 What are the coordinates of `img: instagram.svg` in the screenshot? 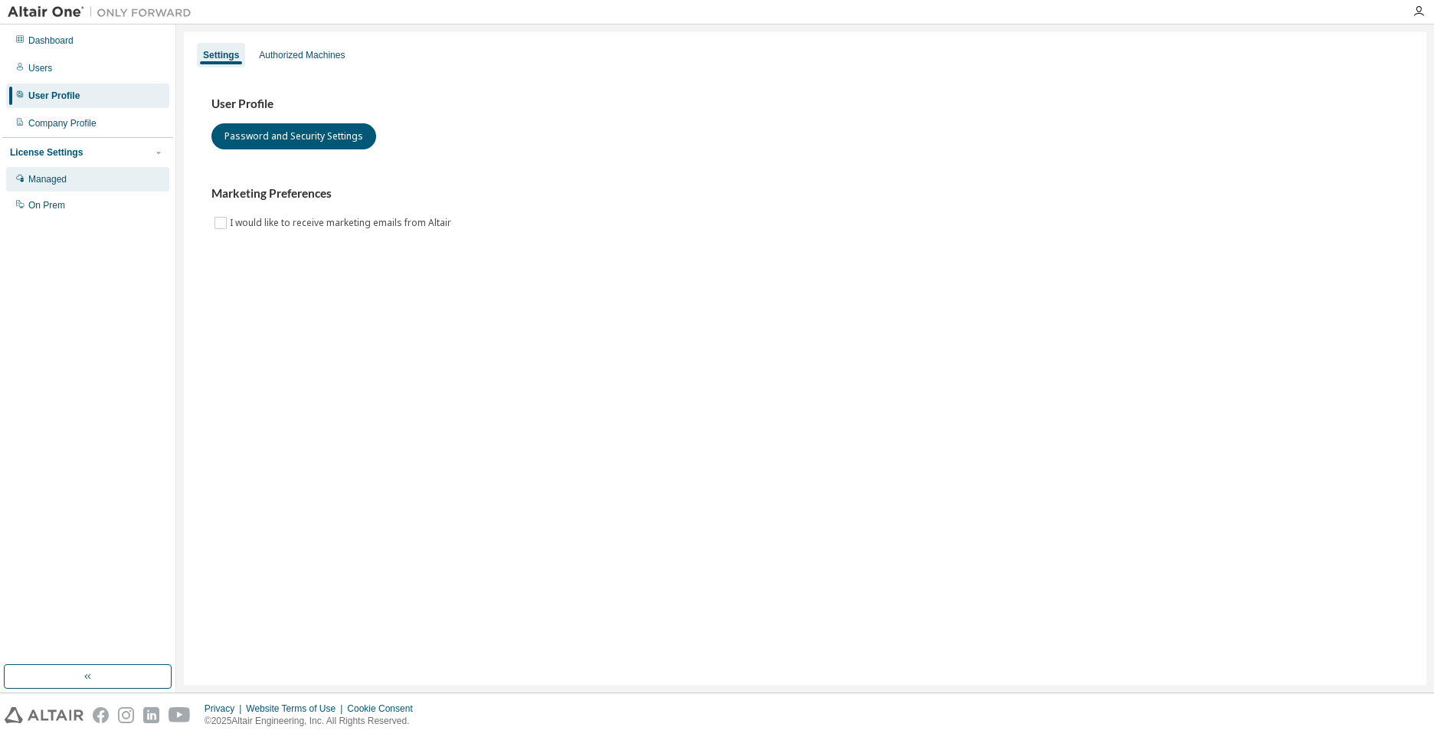 It's located at (126, 715).